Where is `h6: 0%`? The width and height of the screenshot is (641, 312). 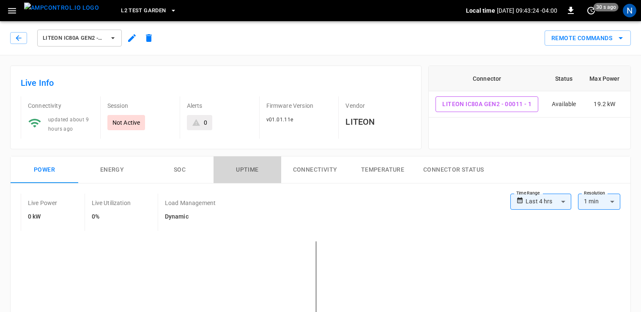
h6: 0% is located at coordinates (111, 217).